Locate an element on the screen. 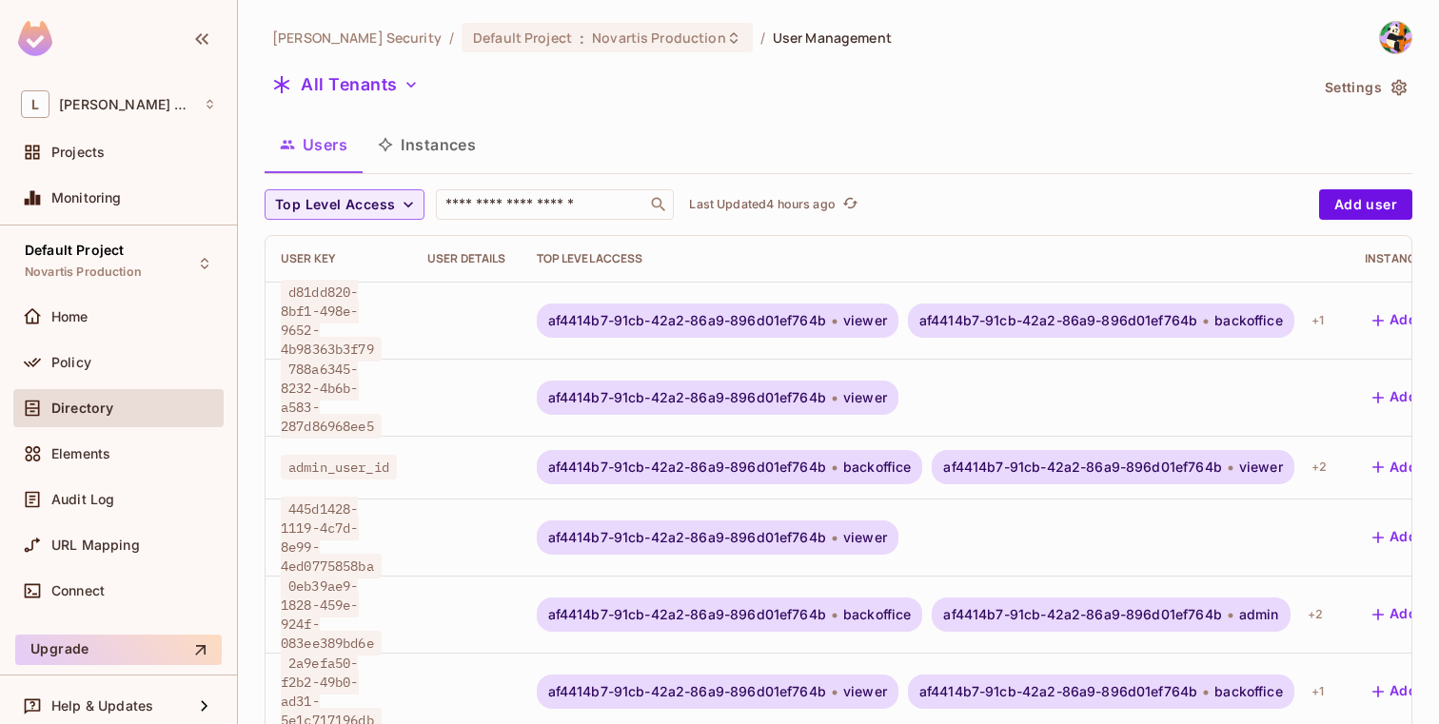 The height and width of the screenshot is (724, 1439). span: Click to refresh data is located at coordinates (849, 205).